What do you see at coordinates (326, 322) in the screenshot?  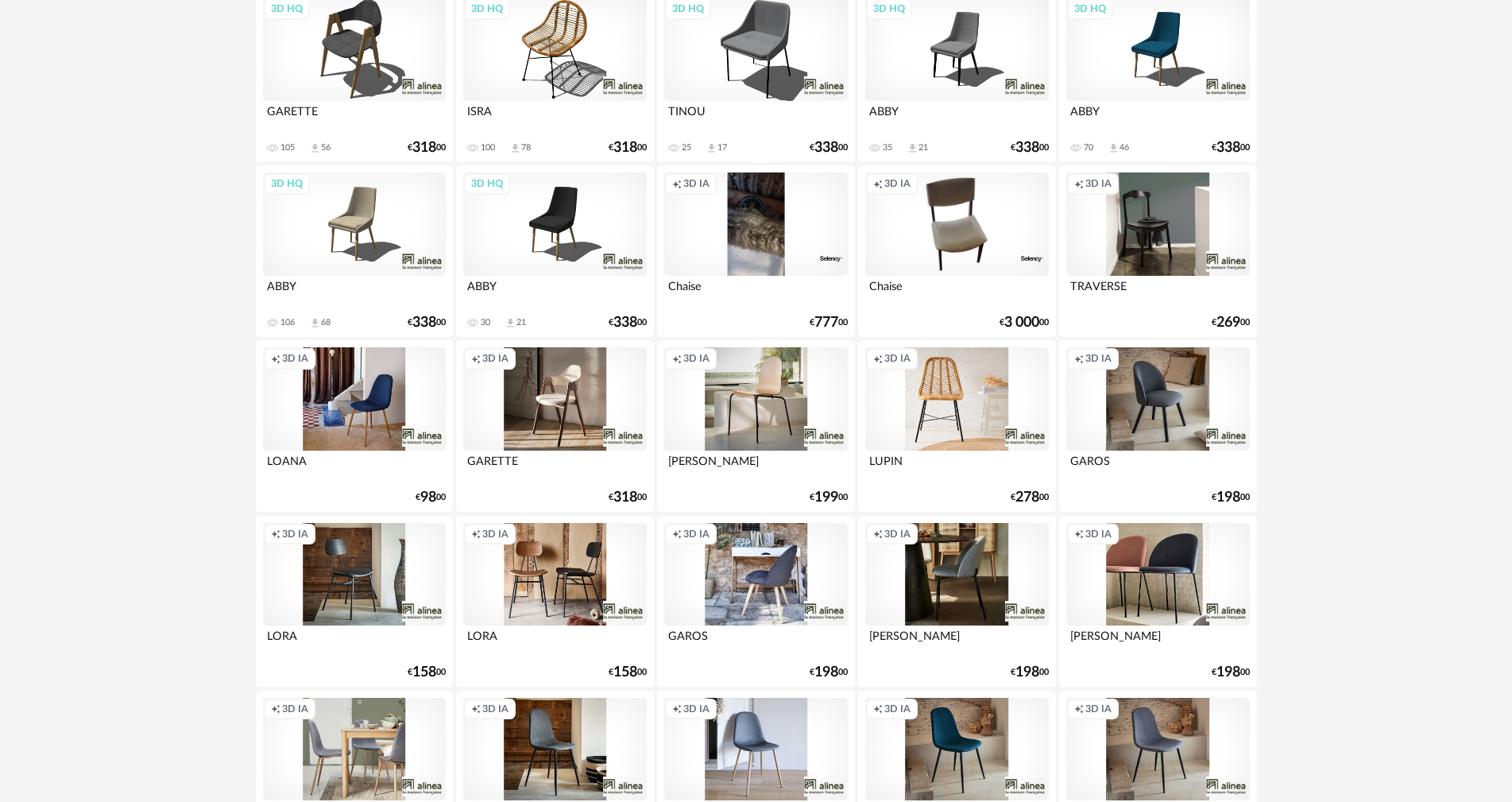 I see `div: 68` at bounding box center [326, 322].